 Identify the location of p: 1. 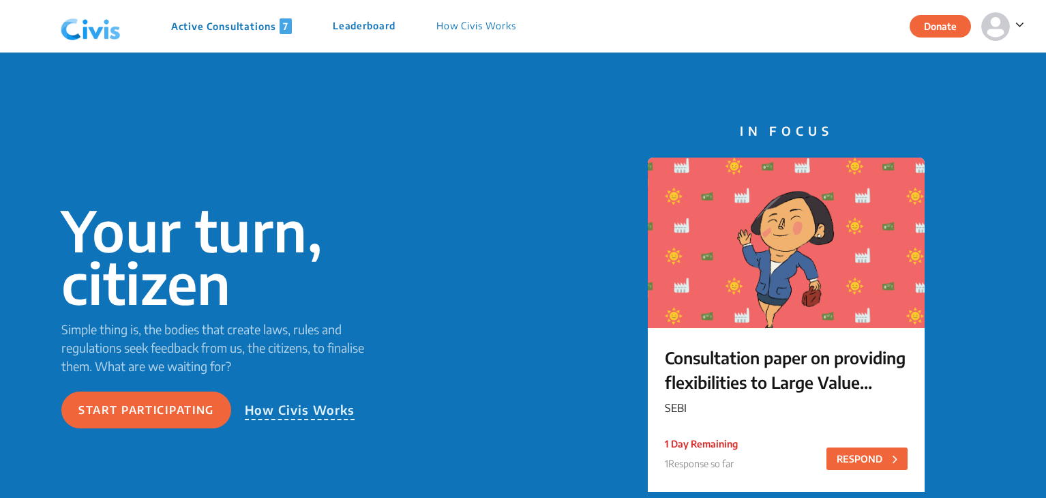
(701, 463).